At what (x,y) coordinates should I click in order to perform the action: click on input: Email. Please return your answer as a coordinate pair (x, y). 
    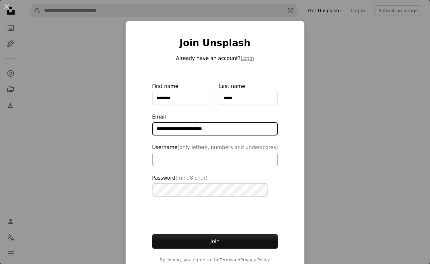
    Looking at the image, I should click on (215, 129).